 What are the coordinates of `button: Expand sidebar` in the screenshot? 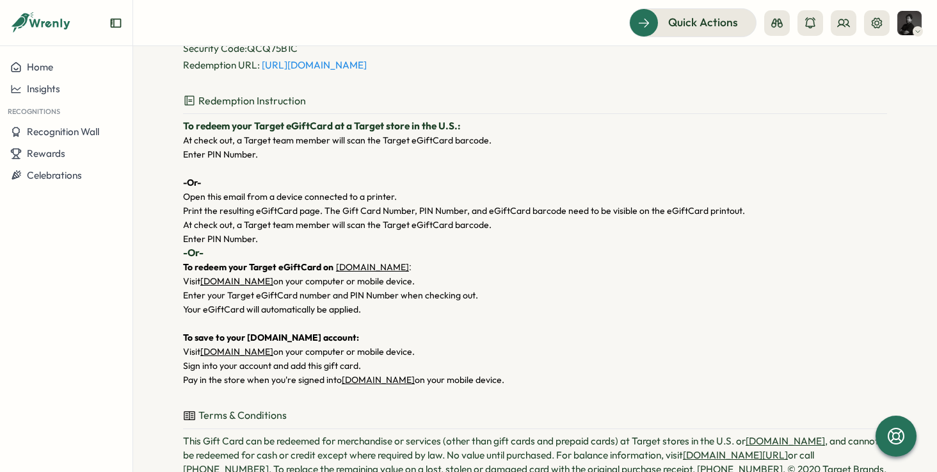 It's located at (116, 23).